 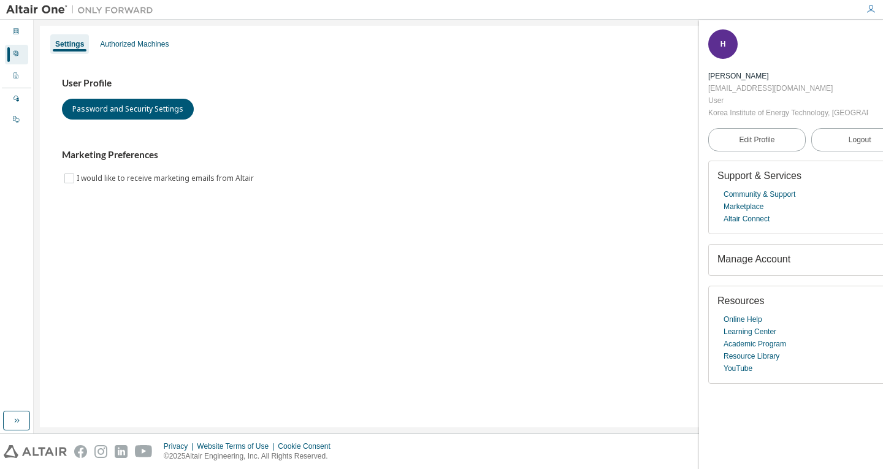 What do you see at coordinates (757, 140) in the screenshot?
I see `span: Edit Profile` at bounding box center [757, 140].